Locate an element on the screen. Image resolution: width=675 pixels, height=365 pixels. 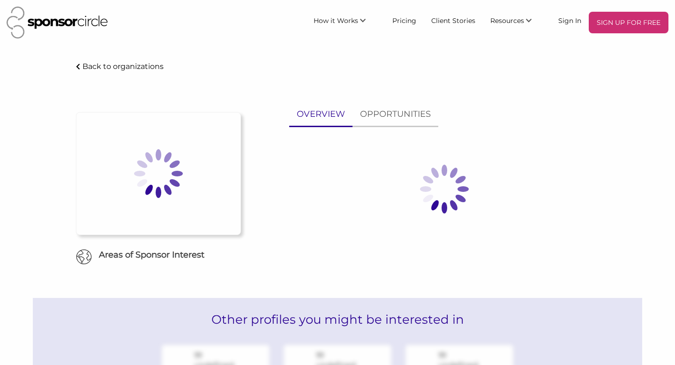
p: OVERVIEW is located at coordinates (321, 114).